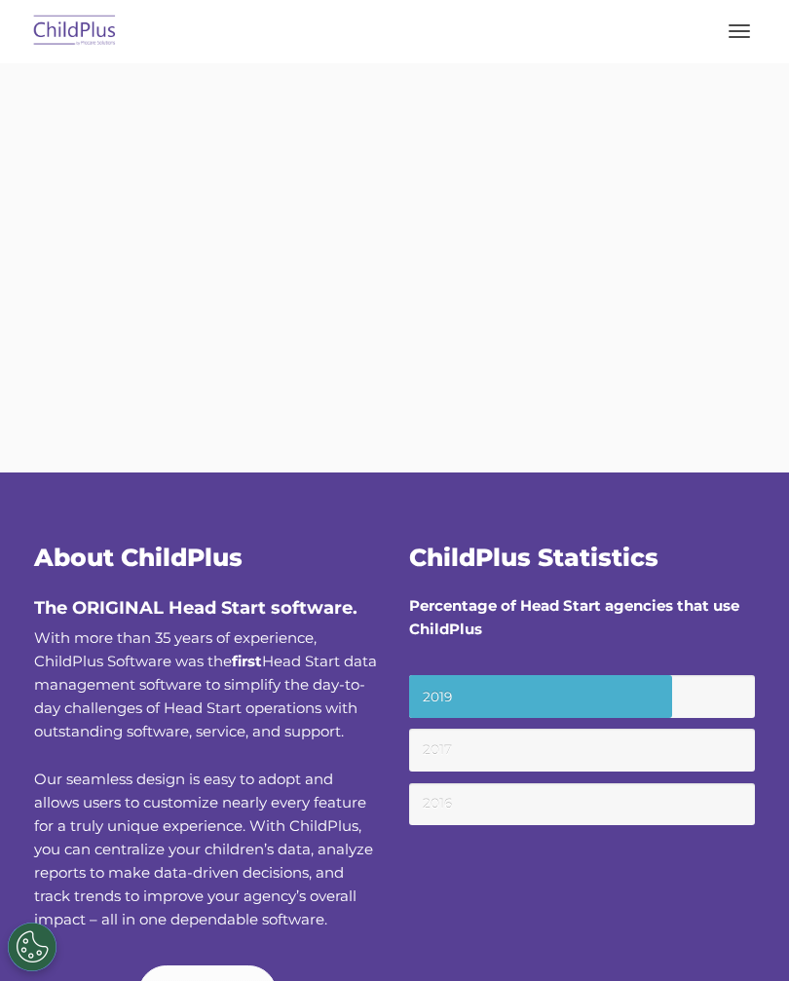 This screenshot has height=981, width=789. What do you see at coordinates (75, 31) in the screenshot?
I see `img: ChildPlus by Procare Solutions` at bounding box center [75, 31].